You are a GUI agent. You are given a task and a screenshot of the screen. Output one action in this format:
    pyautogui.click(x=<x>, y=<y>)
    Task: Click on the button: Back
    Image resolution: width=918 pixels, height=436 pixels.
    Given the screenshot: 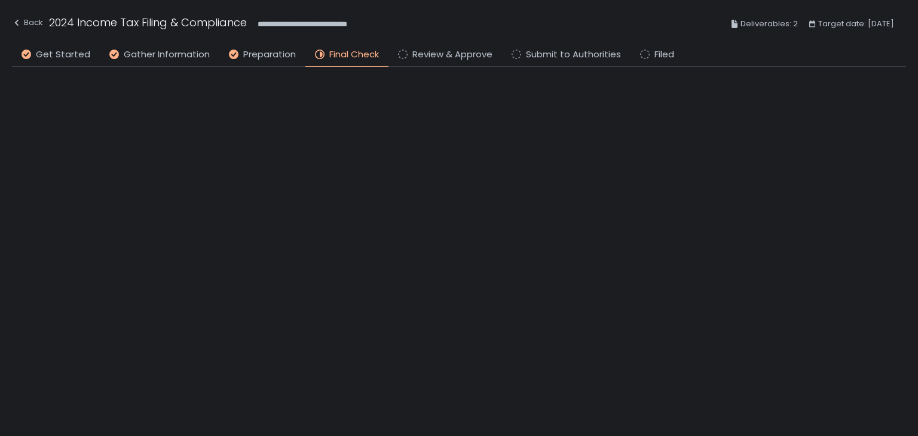 What is the action you would take?
    pyautogui.click(x=28, y=24)
    